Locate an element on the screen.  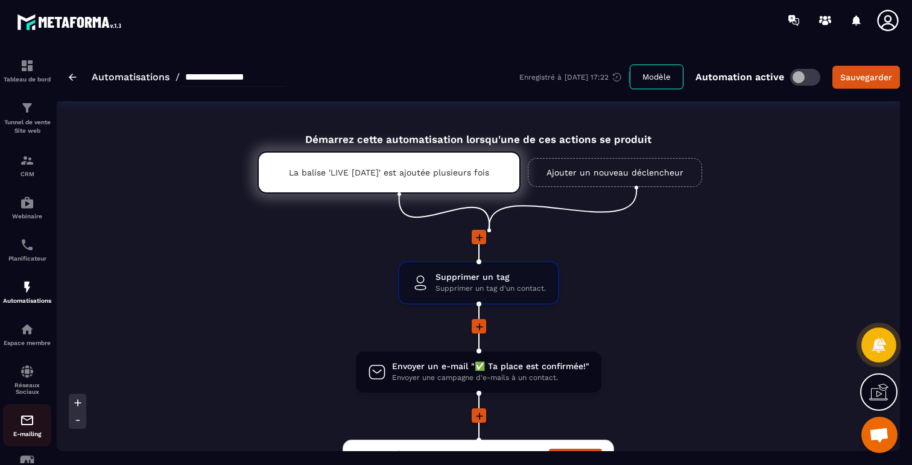
img: arrow is located at coordinates (72, 77).